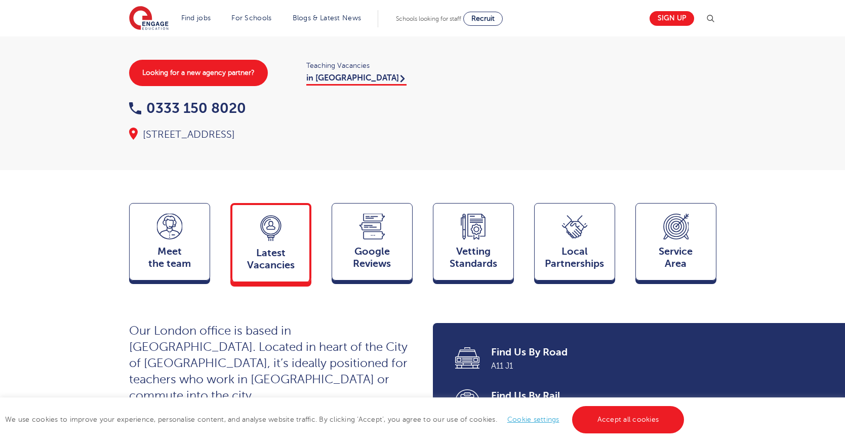  Describe the element at coordinates (149, 19) in the screenshot. I see `img: Engage Education` at that location.